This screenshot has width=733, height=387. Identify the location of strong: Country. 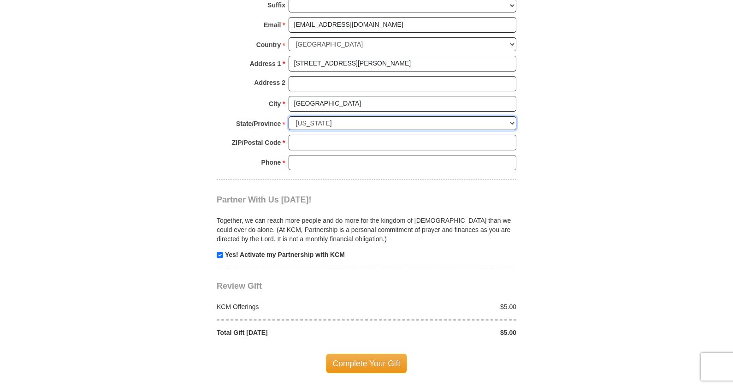
(269, 45).